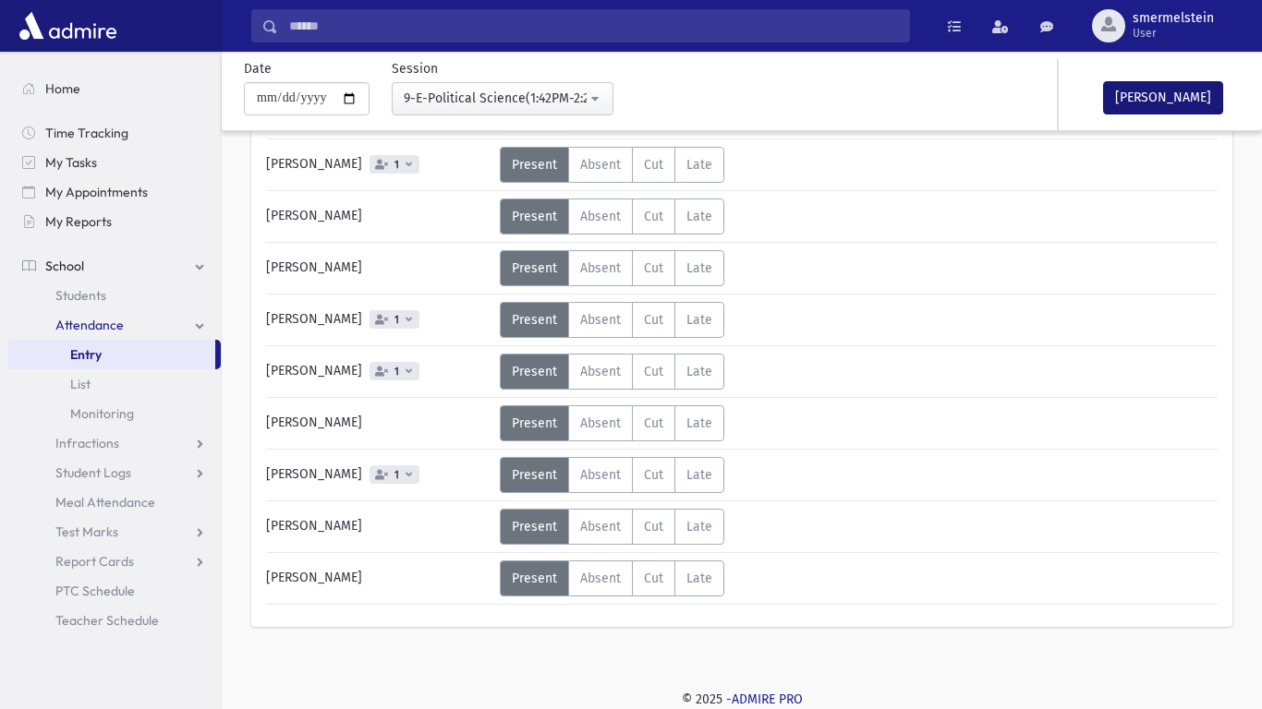  I want to click on span: School, so click(65, 266).